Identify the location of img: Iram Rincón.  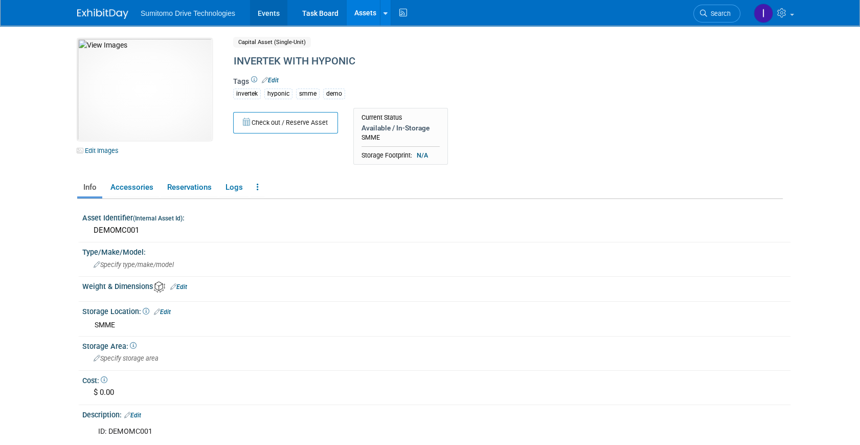
(763, 13).